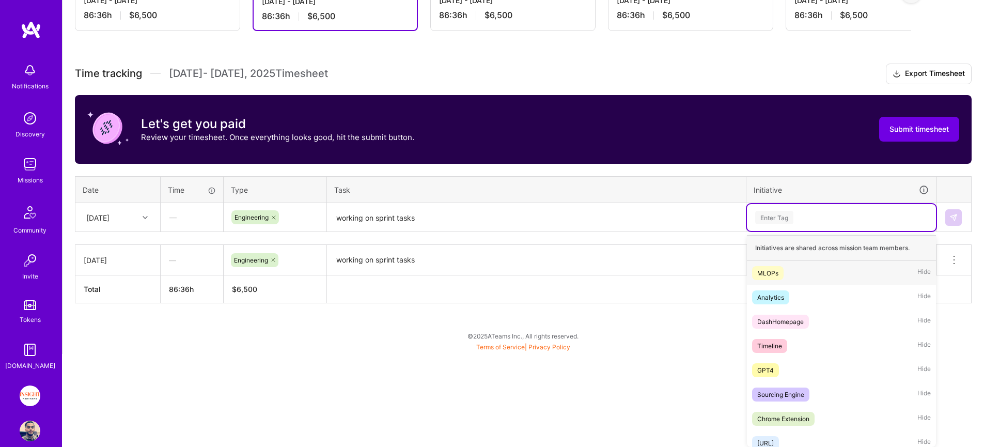 This screenshot has width=984, height=447. What do you see at coordinates (919, 129) in the screenshot?
I see `button: Submit timesheet` at bounding box center [919, 129].